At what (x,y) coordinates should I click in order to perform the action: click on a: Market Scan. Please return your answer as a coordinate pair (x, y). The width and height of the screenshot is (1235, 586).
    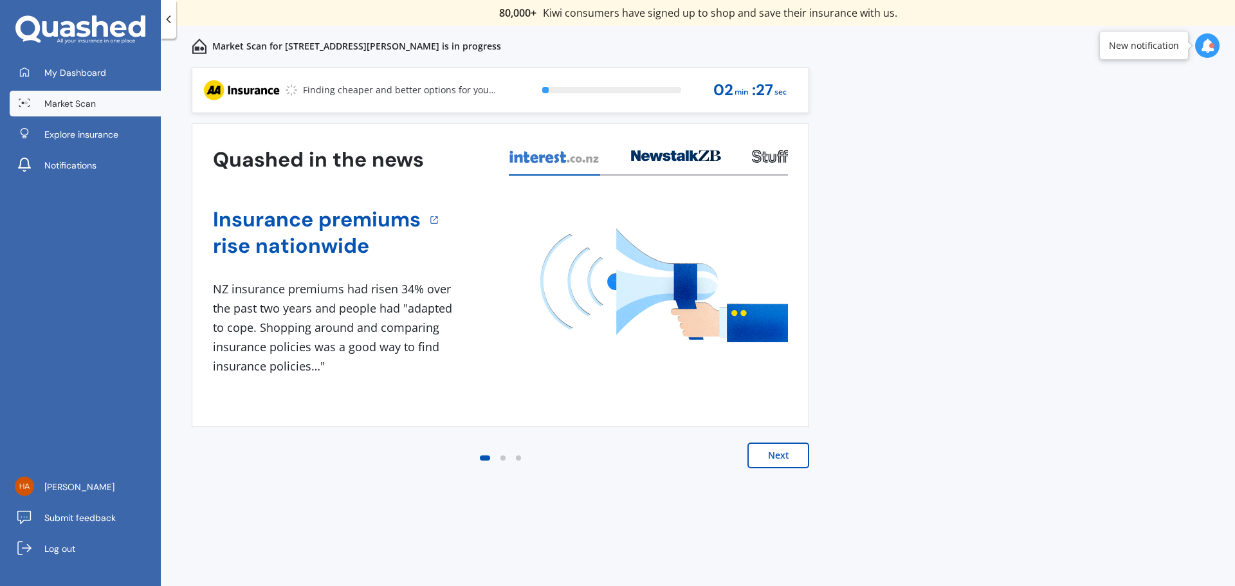
    Looking at the image, I should click on (85, 104).